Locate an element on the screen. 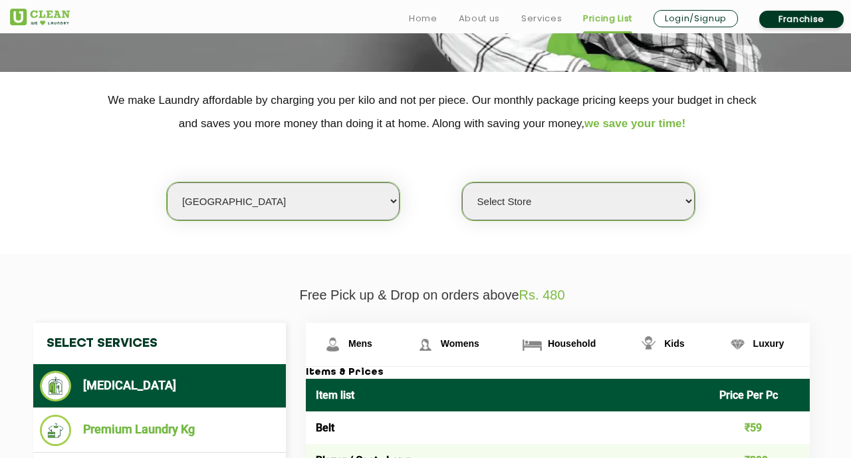  img: Luxury is located at coordinates (738, 344).